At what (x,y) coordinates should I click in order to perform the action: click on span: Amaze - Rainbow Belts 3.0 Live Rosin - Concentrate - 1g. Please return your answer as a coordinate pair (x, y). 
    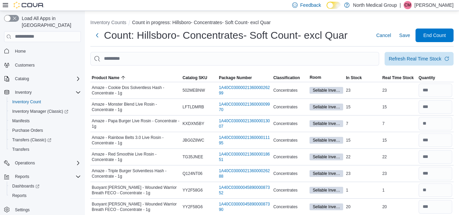
    Looking at the image, I should click on (135, 140).